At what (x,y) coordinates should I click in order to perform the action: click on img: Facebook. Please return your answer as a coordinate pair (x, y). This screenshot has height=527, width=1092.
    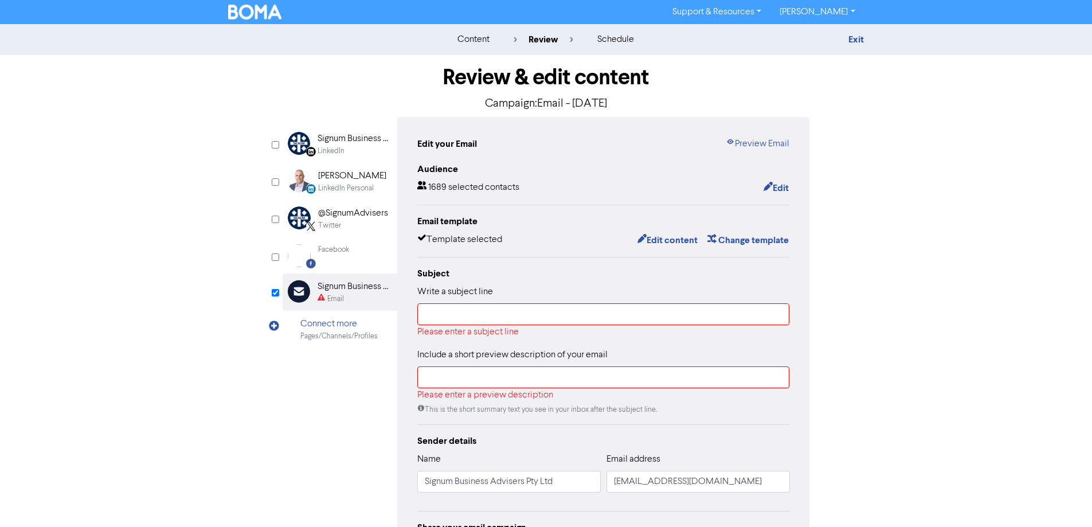
    Looking at the image, I should click on (299, 256).